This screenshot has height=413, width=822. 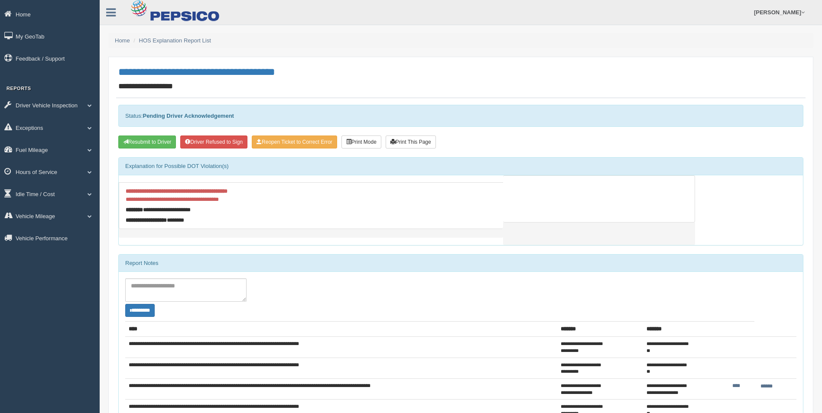 What do you see at coordinates (361, 142) in the screenshot?
I see `button: Print Mode` at bounding box center [361, 142].